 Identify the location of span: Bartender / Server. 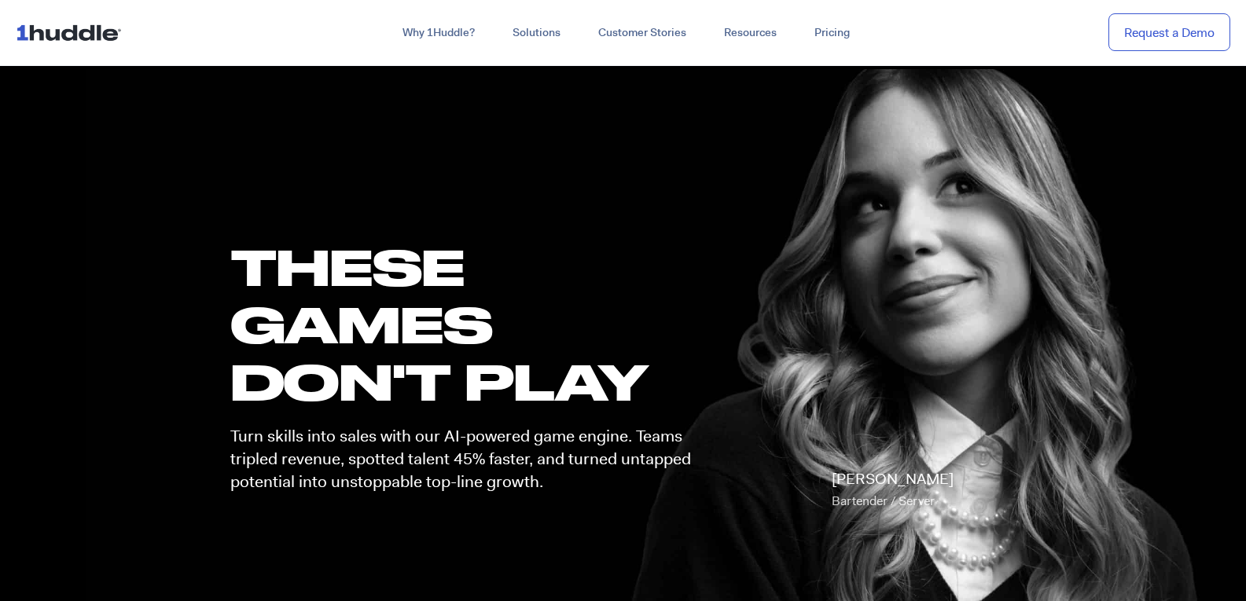
(883, 501).